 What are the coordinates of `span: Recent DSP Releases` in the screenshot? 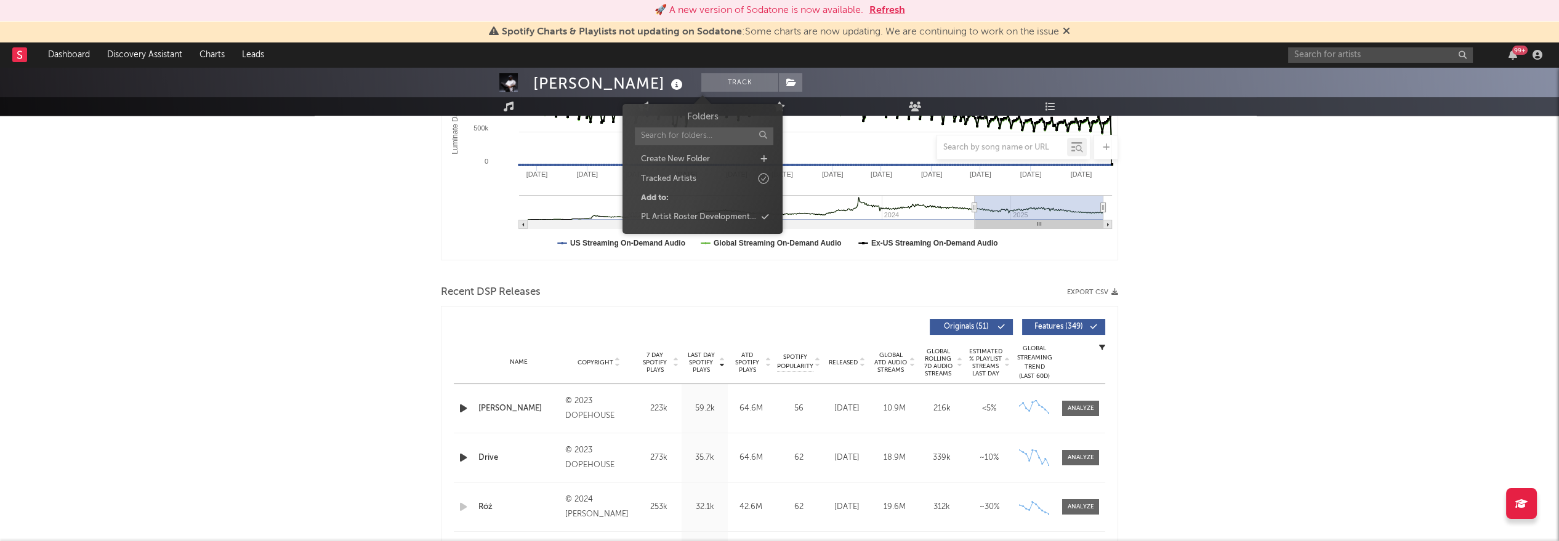 It's located at (491, 292).